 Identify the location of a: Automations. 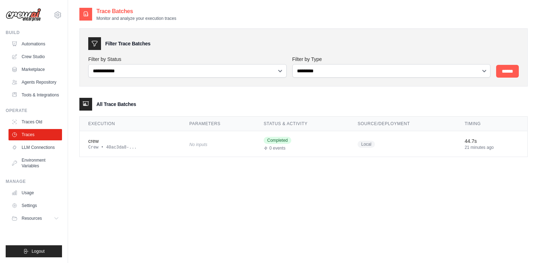
(35, 44).